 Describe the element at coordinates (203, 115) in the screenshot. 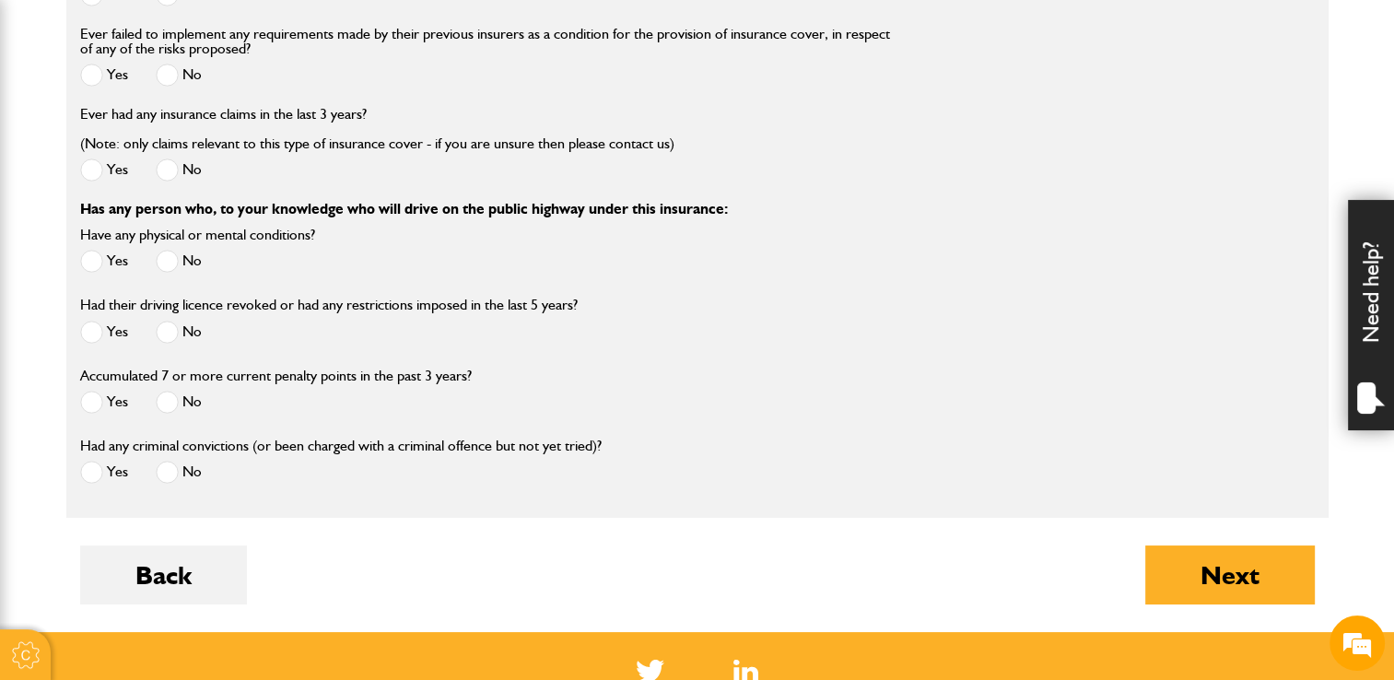

I see `div: Chat with us now` at that location.